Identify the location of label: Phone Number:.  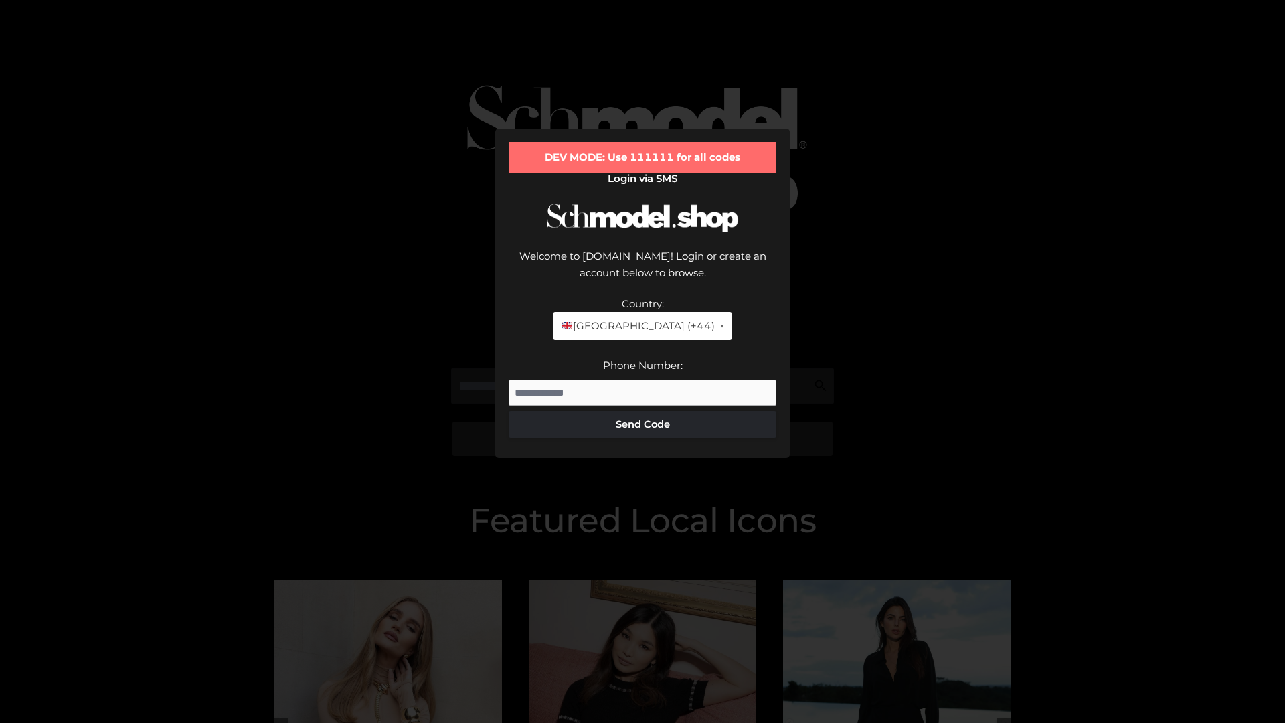
(642, 365).